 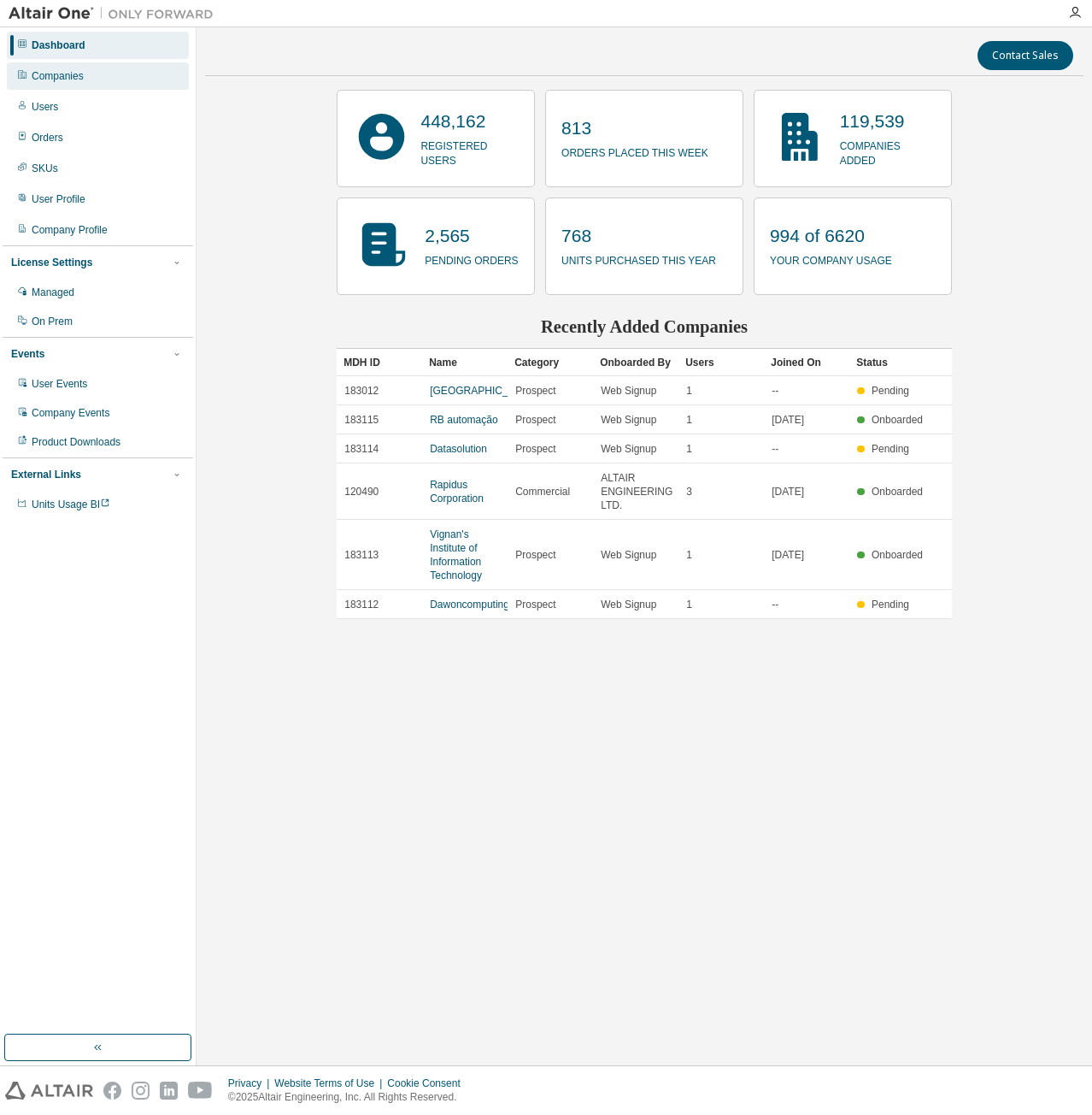 I want to click on span: 183114, so click(x=361, y=449).